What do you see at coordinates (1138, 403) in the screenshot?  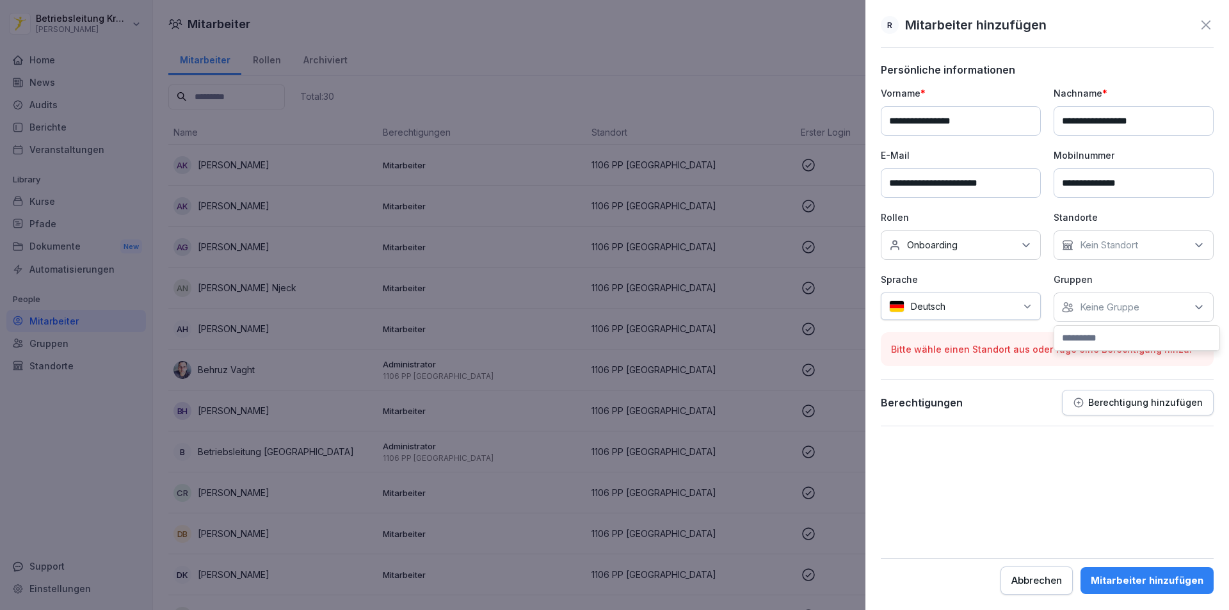 I see `button: Berechtigung hinzufügen` at bounding box center [1138, 403].